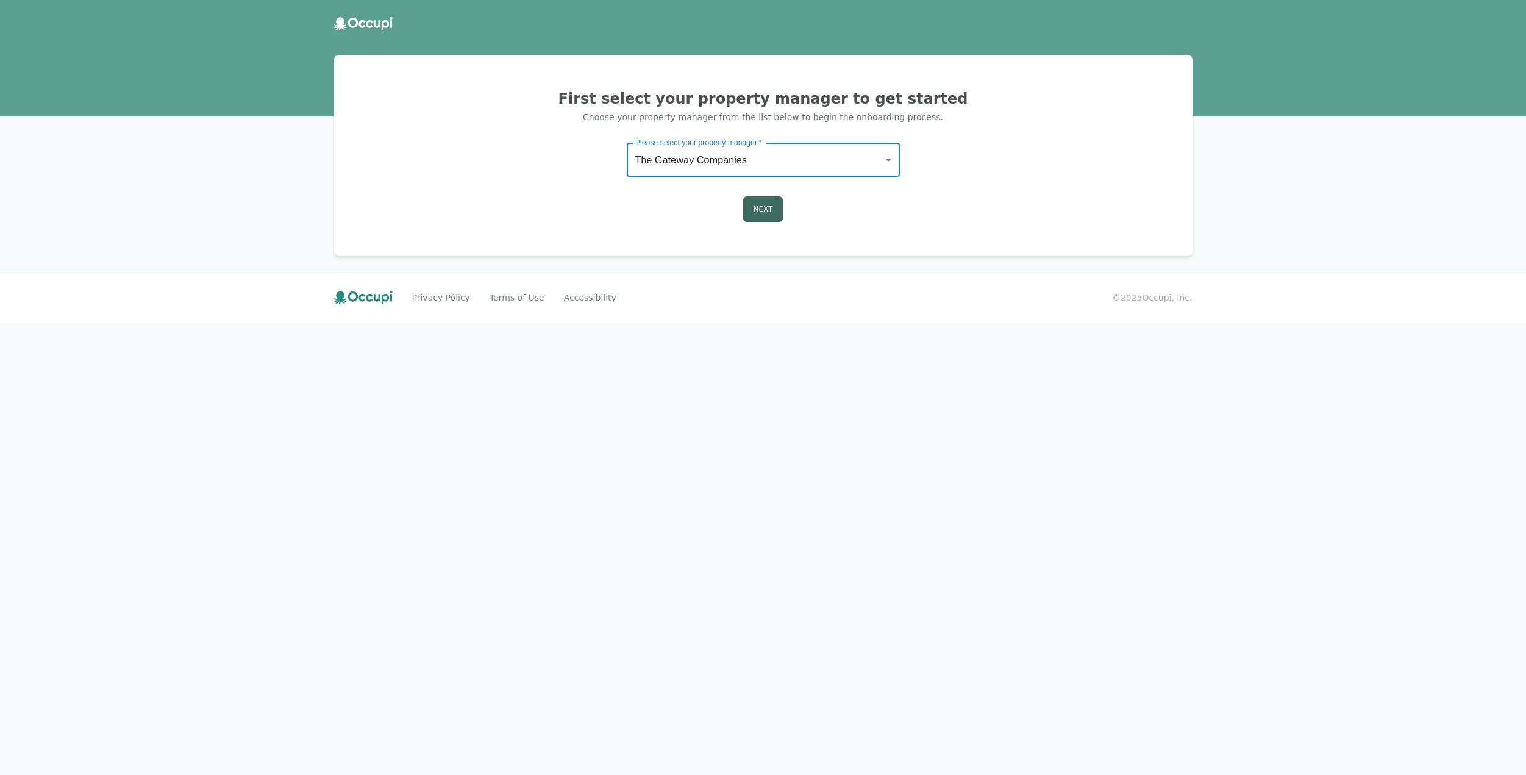 The width and height of the screenshot is (1526, 775). Describe the element at coordinates (1153, 298) in the screenshot. I see `small: © 2025 Occupi, Inc.` at that location.